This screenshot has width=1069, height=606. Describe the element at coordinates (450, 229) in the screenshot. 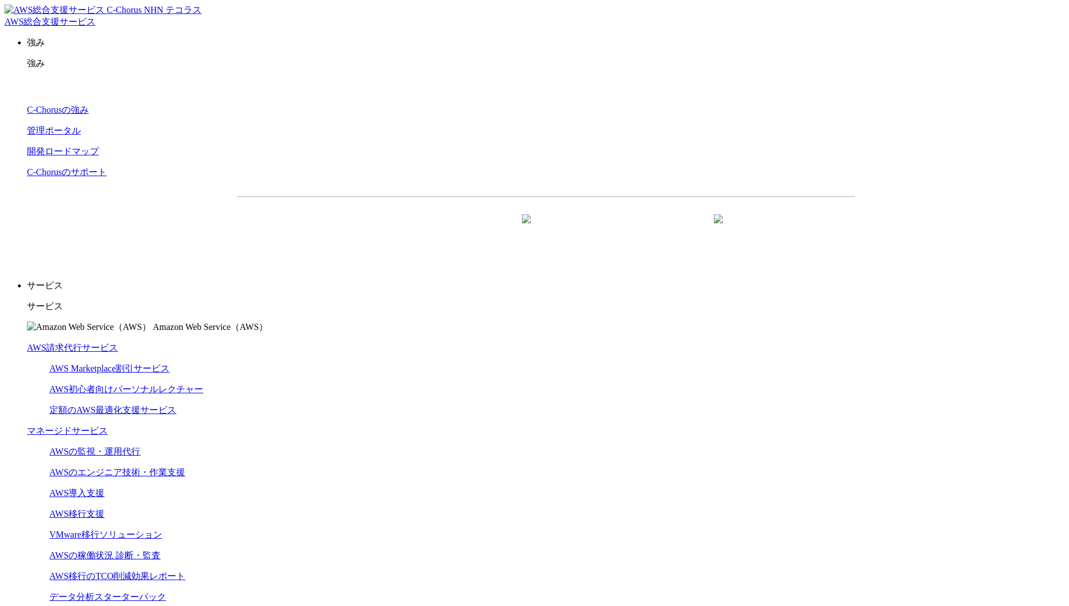

I see `a: 資料を請求する` at that location.